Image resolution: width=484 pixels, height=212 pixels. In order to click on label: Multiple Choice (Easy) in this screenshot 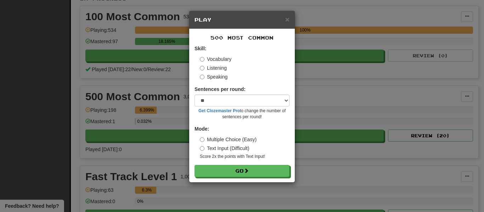, I will do `click(228, 140)`.